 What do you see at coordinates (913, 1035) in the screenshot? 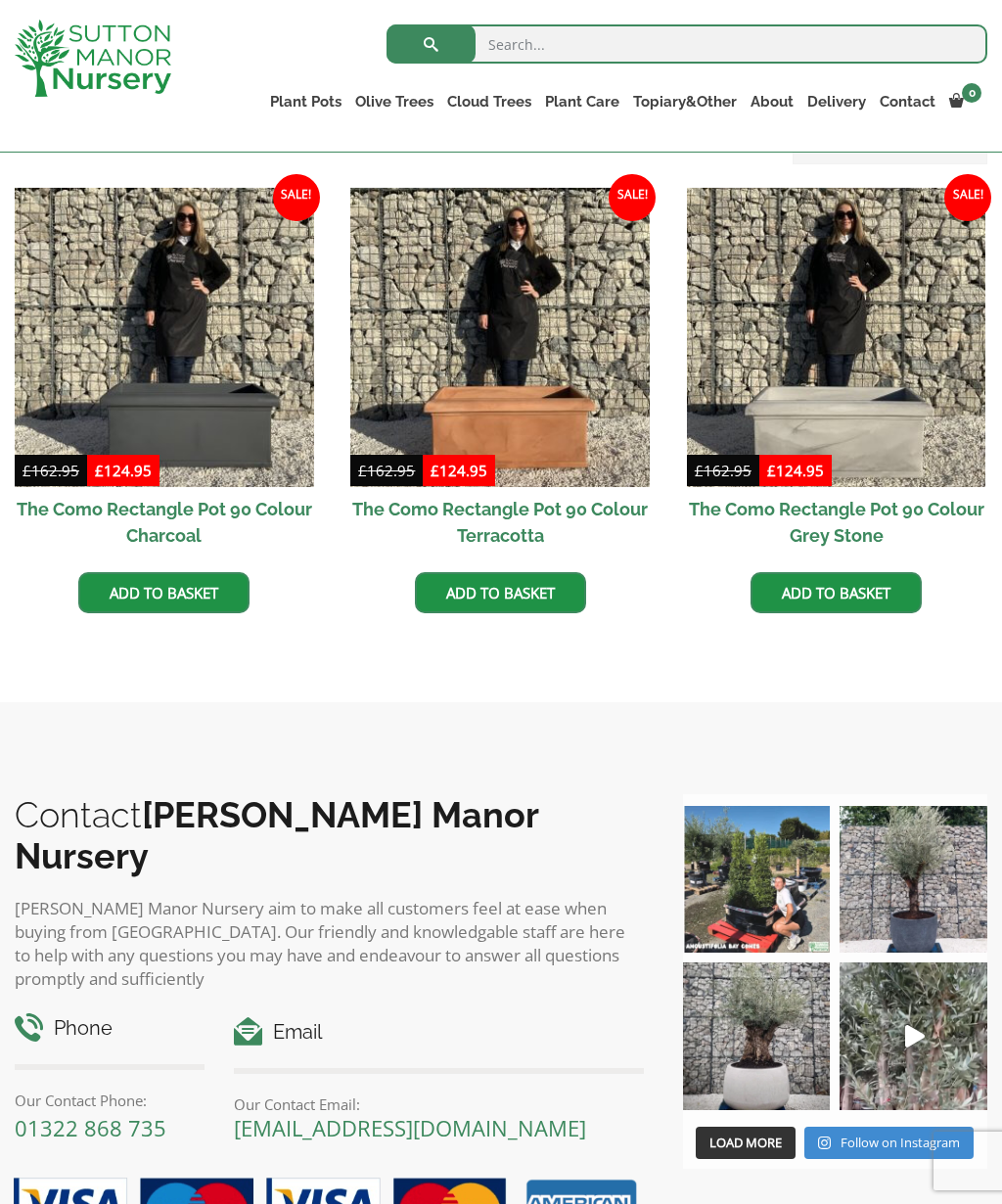
I see `img: New arrivals Monday morning of beautiful olive trees 🤩🤩 The weather is beautiful this summer, gre...` at bounding box center [913, 1035].